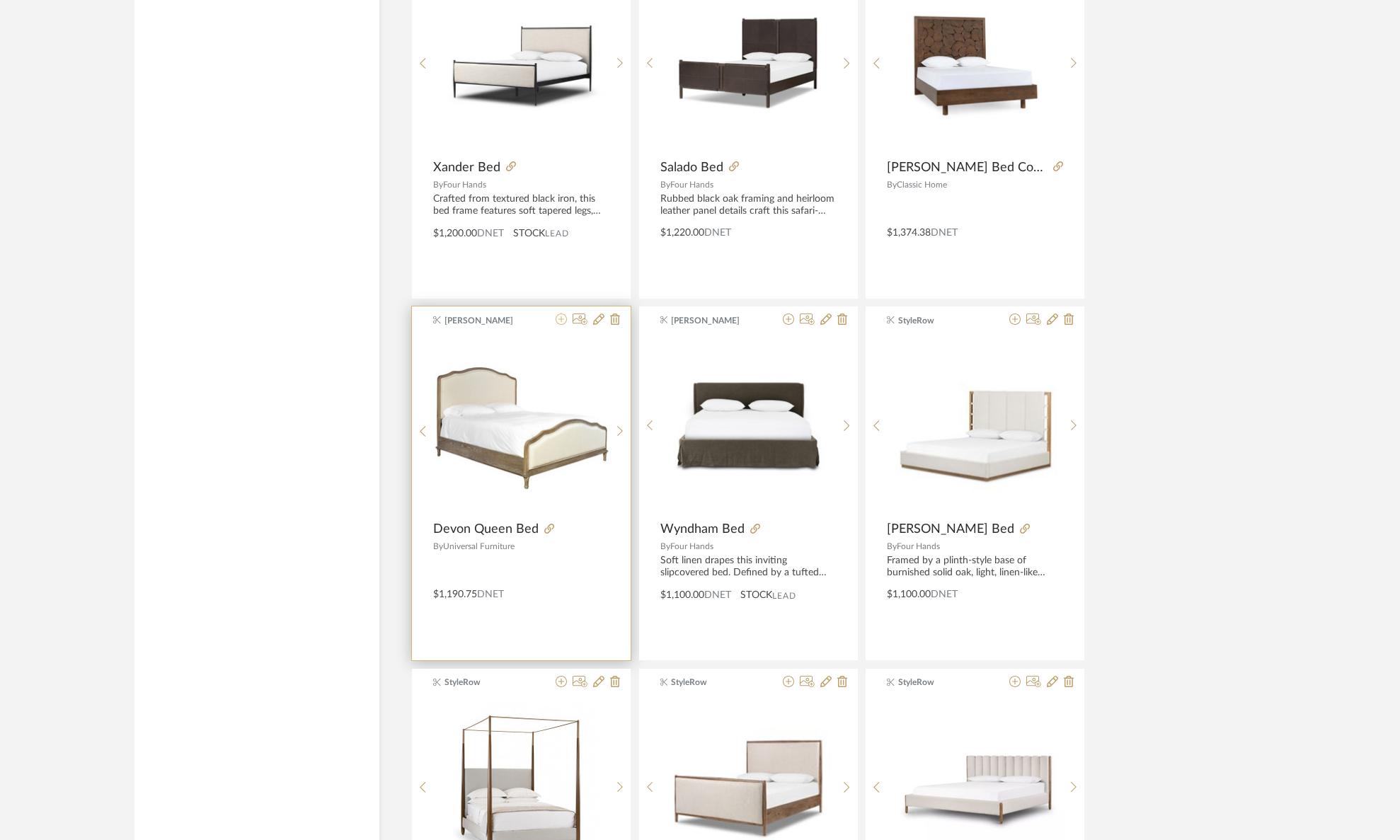 The height and width of the screenshot is (840, 1400). Describe the element at coordinates (691, 167) in the screenshot. I see `span: Salado Bed` at that location.